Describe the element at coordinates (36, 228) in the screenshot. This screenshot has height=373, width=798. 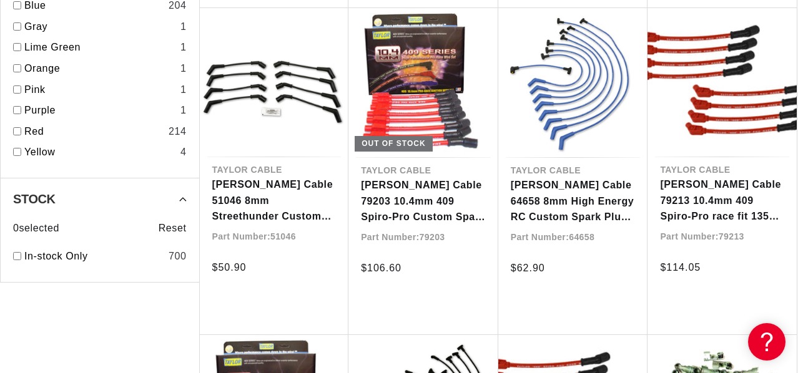
I see `span: 0 selected` at that location.